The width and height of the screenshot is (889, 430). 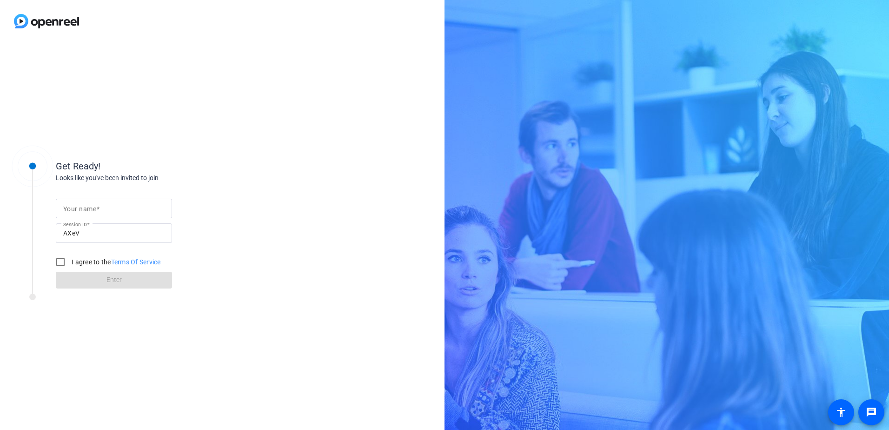 What do you see at coordinates (75, 224) in the screenshot?
I see `mat-label: Session ID` at bounding box center [75, 224].